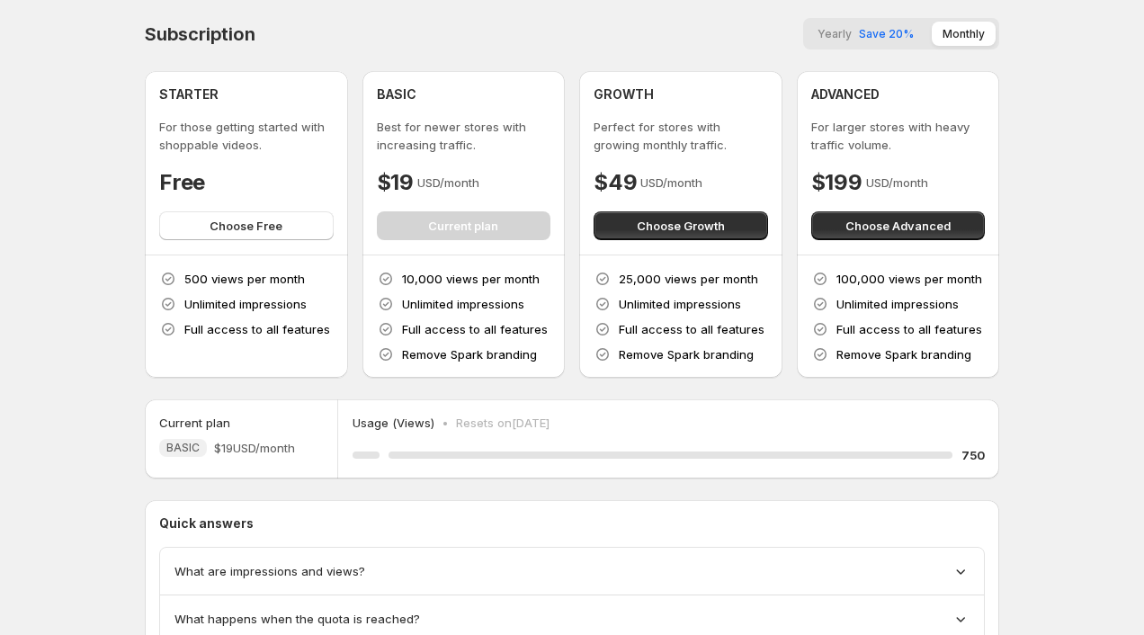 Image resolution: width=1144 pixels, height=635 pixels. What do you see at coordinates (245, 279) in the screenshot?
I see `p: 500 views per month` at bounding box center [245, 279].